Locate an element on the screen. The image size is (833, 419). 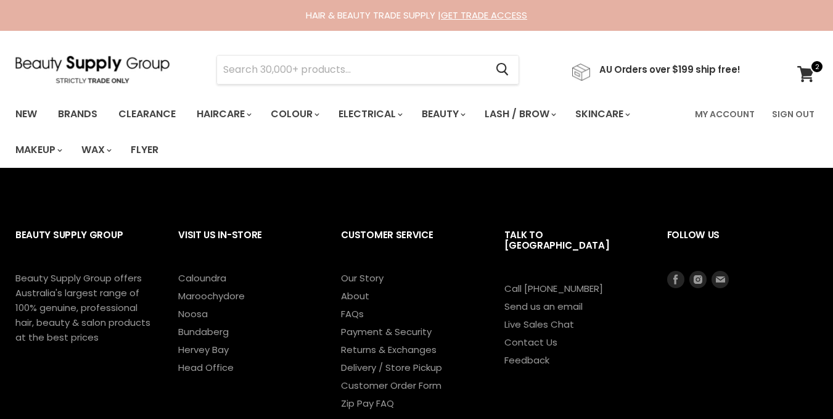
a: Wax is located at coordinates (96, 150).